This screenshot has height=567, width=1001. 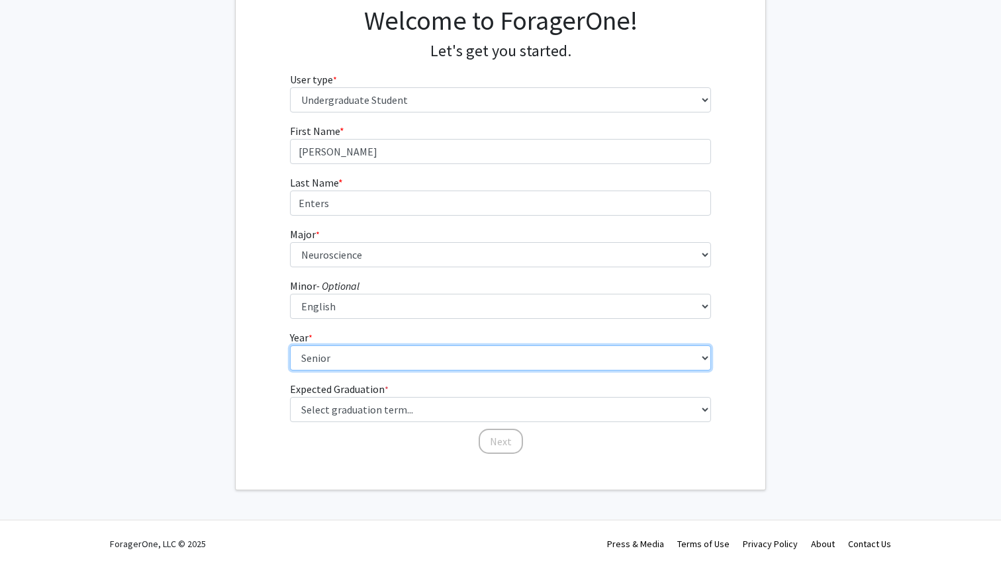 What do you see at coordinates (635, 544) in the screenshot?
I see `a: Press & Media` at bounding box center [635, 544].